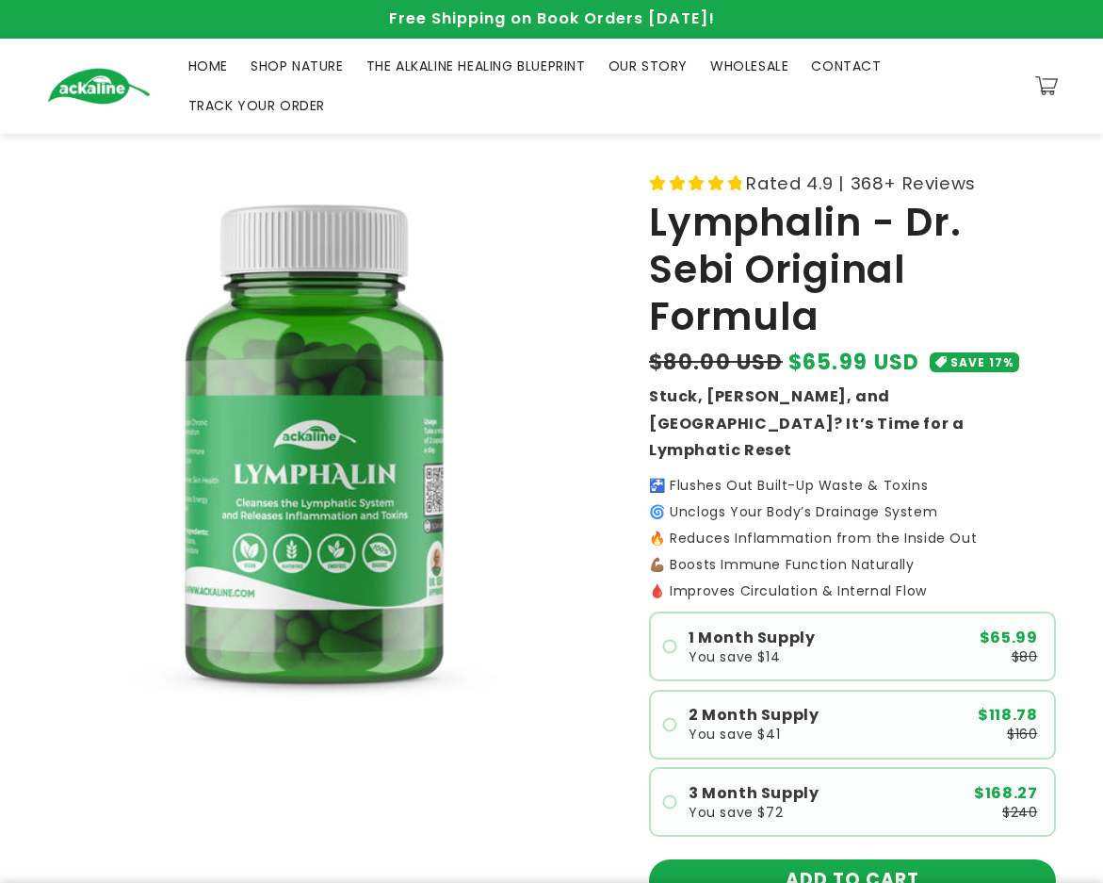 The height and width of the screenshot is (883, 1103). I want to click on h1: Lymphalin - Dr. Sebi Original Formula, so click(852, 269).